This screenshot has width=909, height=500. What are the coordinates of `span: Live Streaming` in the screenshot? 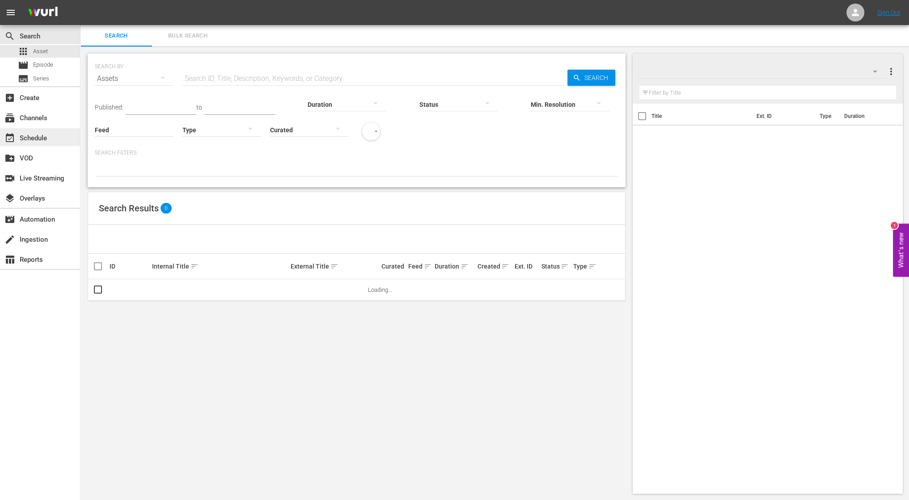 It's located at (10, 178).